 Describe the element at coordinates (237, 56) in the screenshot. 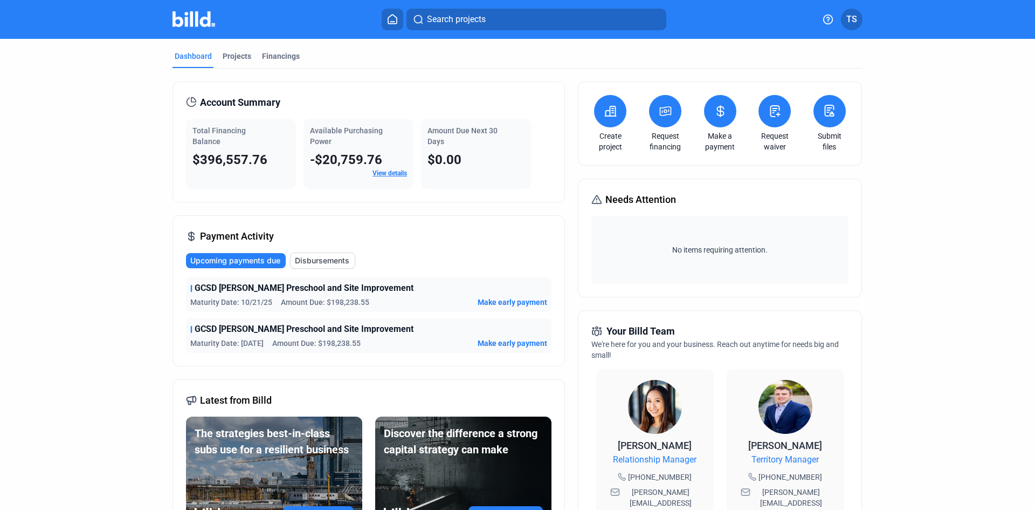

I see `div: Projects` at that location.